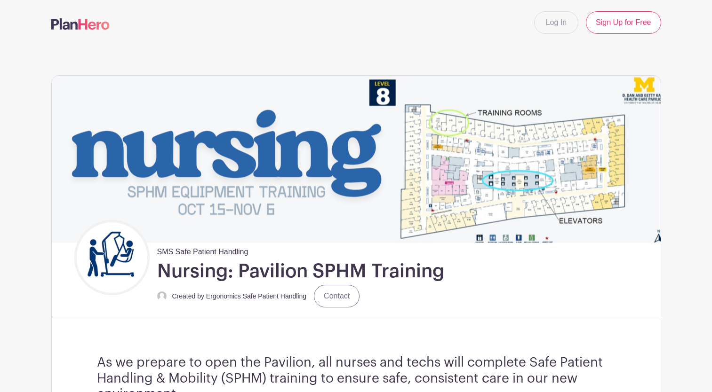  Describe the element at coordinates (239, 296) in the screenshot. I see `small: Created by Ergonomics Safe Patient Handling` at that location.